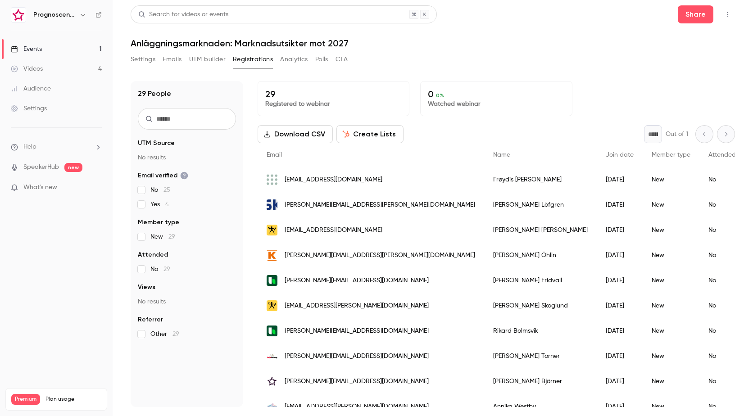 Image resolution: width=753 pixels, height=416 pixels. Describe the element at coordinates (26, 49) in the screenshot. I see `div: Events` at that location.